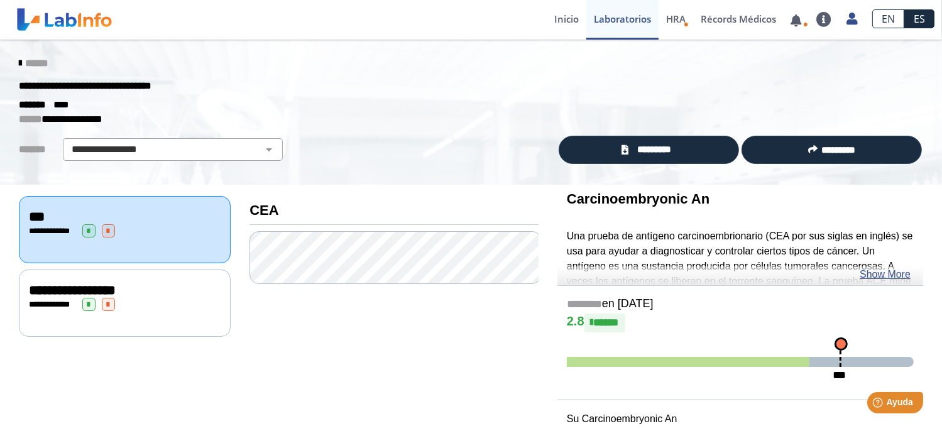 This screenshot has width=942, height=436. Describe the element at coordinates (740, 274) in the screenshot. I see `p: Una prueba de antígeno carcinoembrionario (CEA por sus siglas en inglés) se usa para ayudar a dia...` at that location.